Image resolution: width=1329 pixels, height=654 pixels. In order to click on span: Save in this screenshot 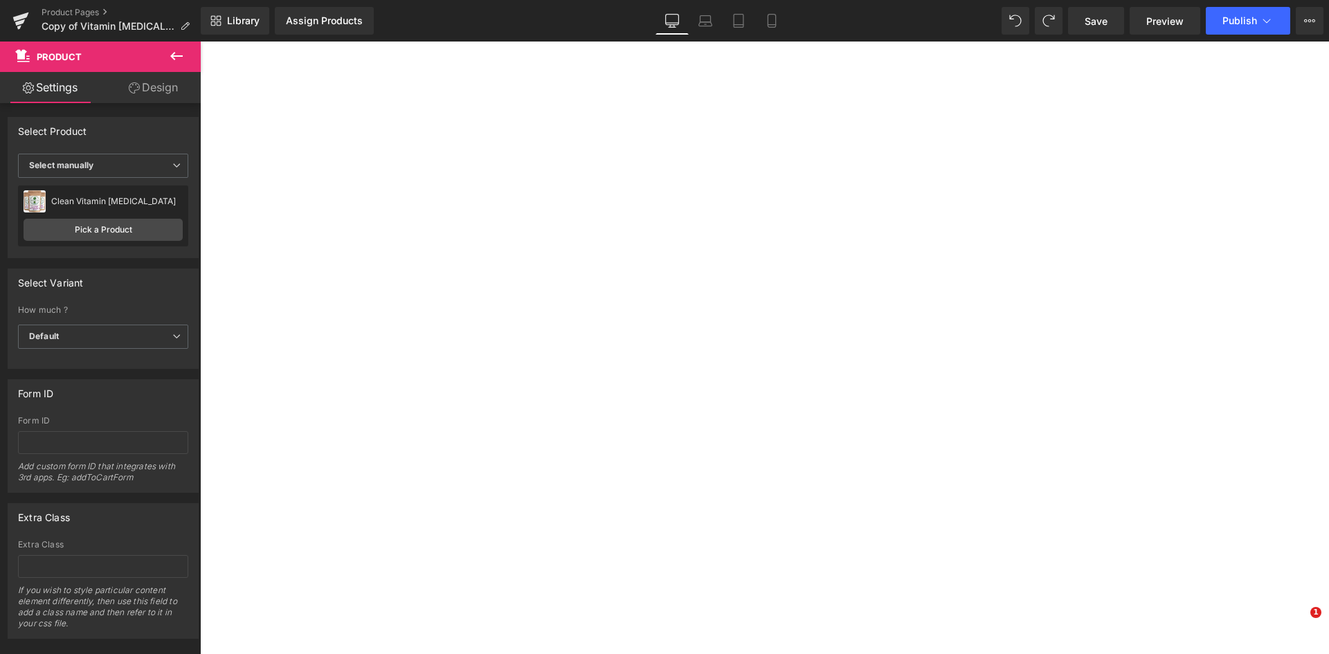, I will do `click(1096, 21)`.